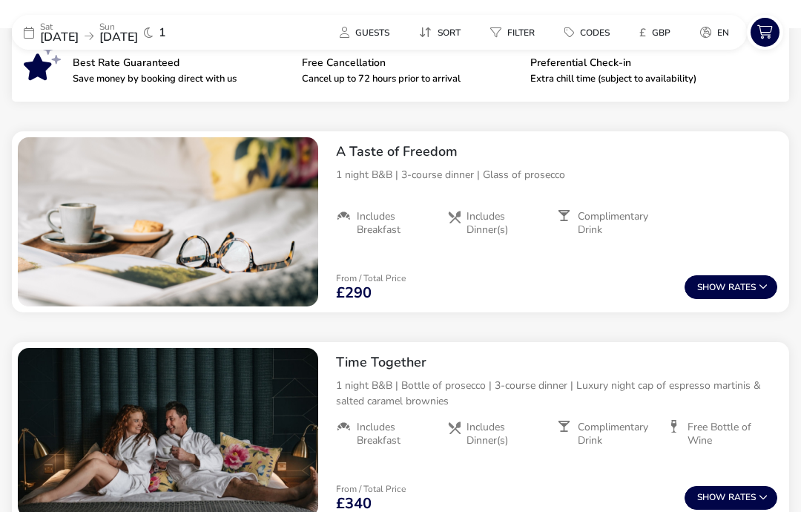 The height and width of the screenshot is (512, 801). I want to click on span: GBP, so click(661, 33).